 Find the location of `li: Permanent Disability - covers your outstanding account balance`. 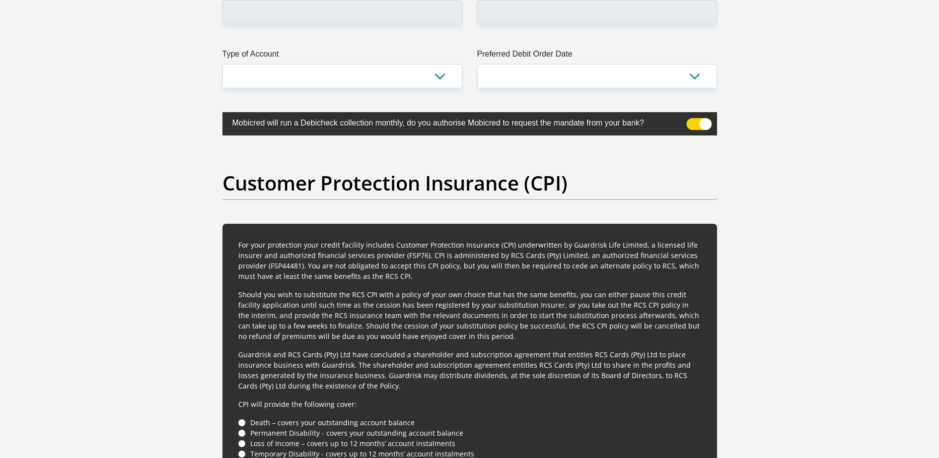

li: Permanent Disability - covers your outstanding account balance is located at coordinates (470, 433).